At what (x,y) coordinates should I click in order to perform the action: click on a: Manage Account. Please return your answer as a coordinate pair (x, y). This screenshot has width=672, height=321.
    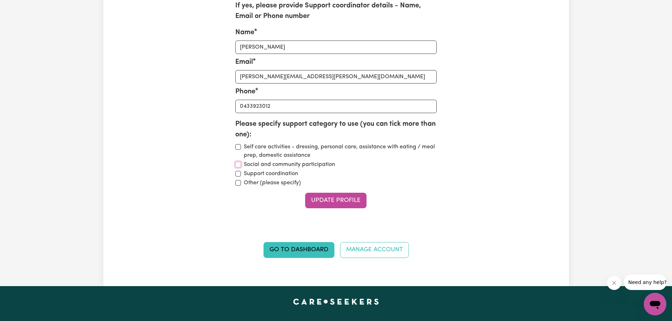
    Looking at the image, I should click on (374, 250).